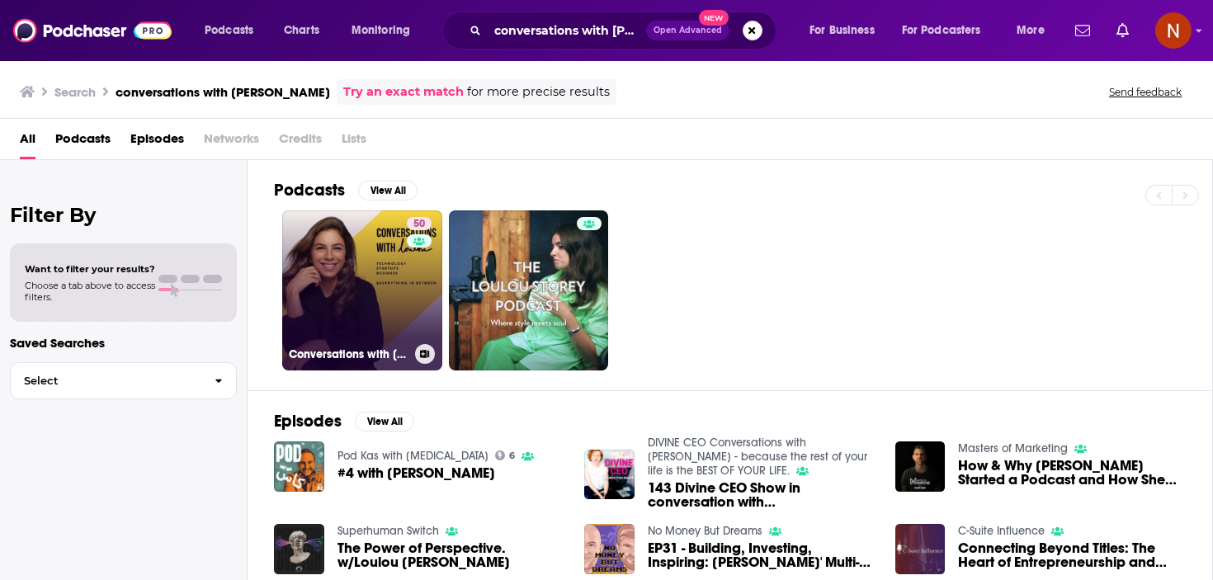  What do you see at coordinates (308, 421) in the screenshot?
I see `h2: Episodes` at bounding box center [308, 421].